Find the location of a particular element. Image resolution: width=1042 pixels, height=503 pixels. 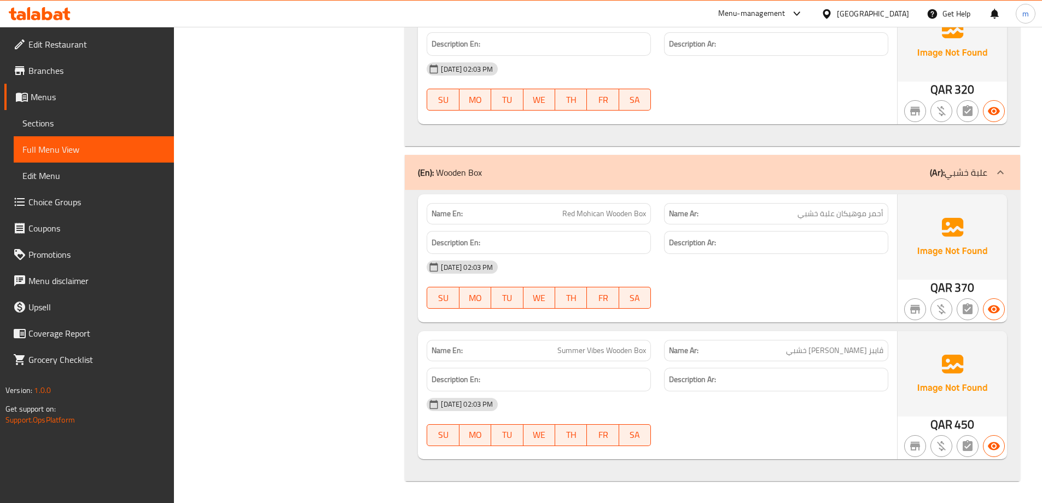

div: (En): Wooden Box(Ar):علبة خشبي is located at coordinates (712, 172).